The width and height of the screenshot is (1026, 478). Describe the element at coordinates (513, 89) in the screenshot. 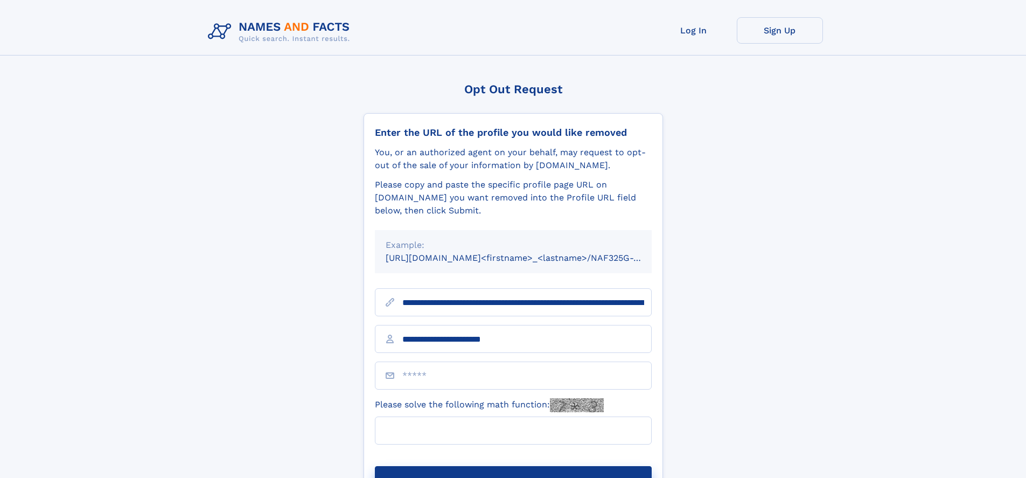

I see `div: Opt Out Request` at that location.